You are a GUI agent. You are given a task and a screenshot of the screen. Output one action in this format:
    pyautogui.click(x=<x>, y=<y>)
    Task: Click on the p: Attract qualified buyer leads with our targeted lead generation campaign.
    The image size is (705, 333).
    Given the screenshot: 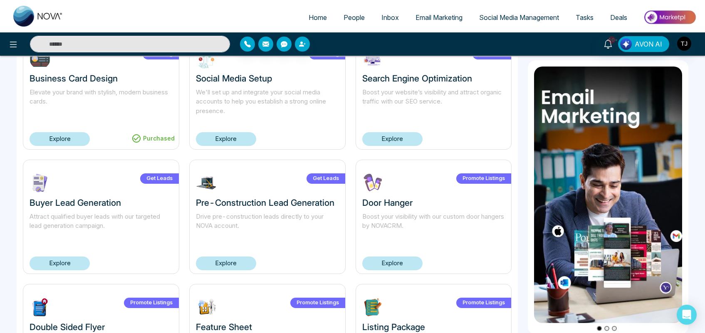 What is the action you would take?
    pyautogui.click(x=101, y=226)
    